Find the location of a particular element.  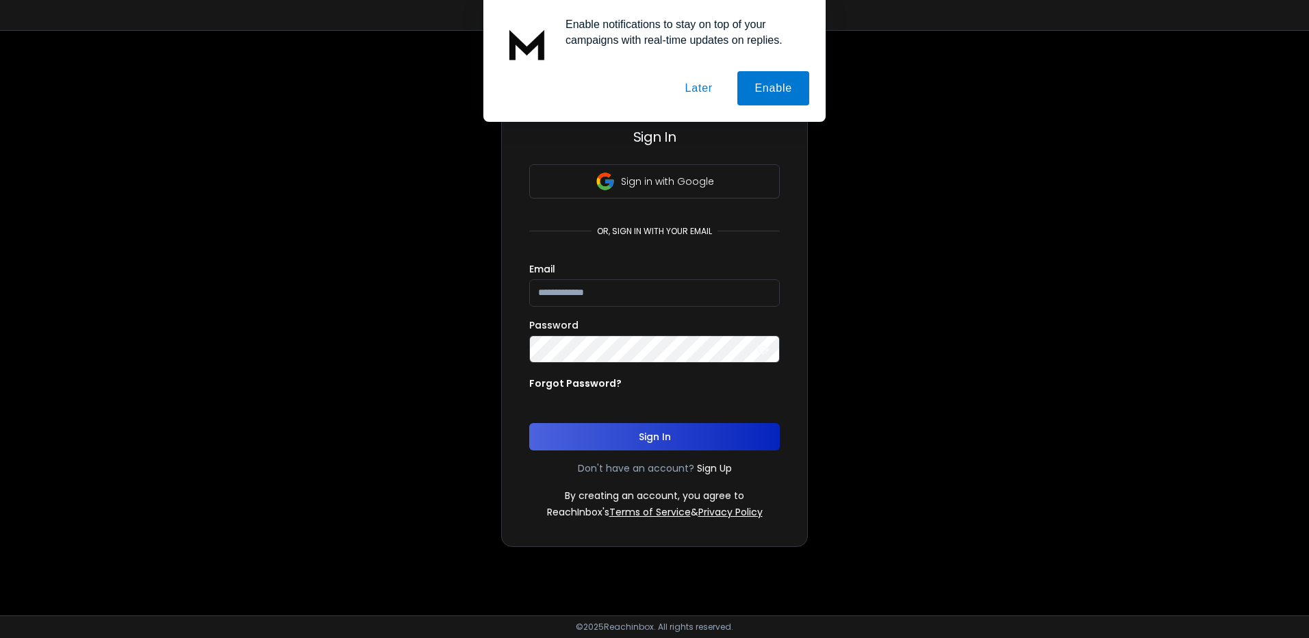

p: By creating an account, you agree to is located at coordinates (655, 496).